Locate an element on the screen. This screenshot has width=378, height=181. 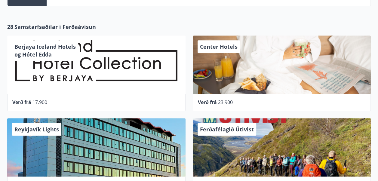
span: Samstarfsaðilar í Ferðaávísun is located at coordinates (55, 27).